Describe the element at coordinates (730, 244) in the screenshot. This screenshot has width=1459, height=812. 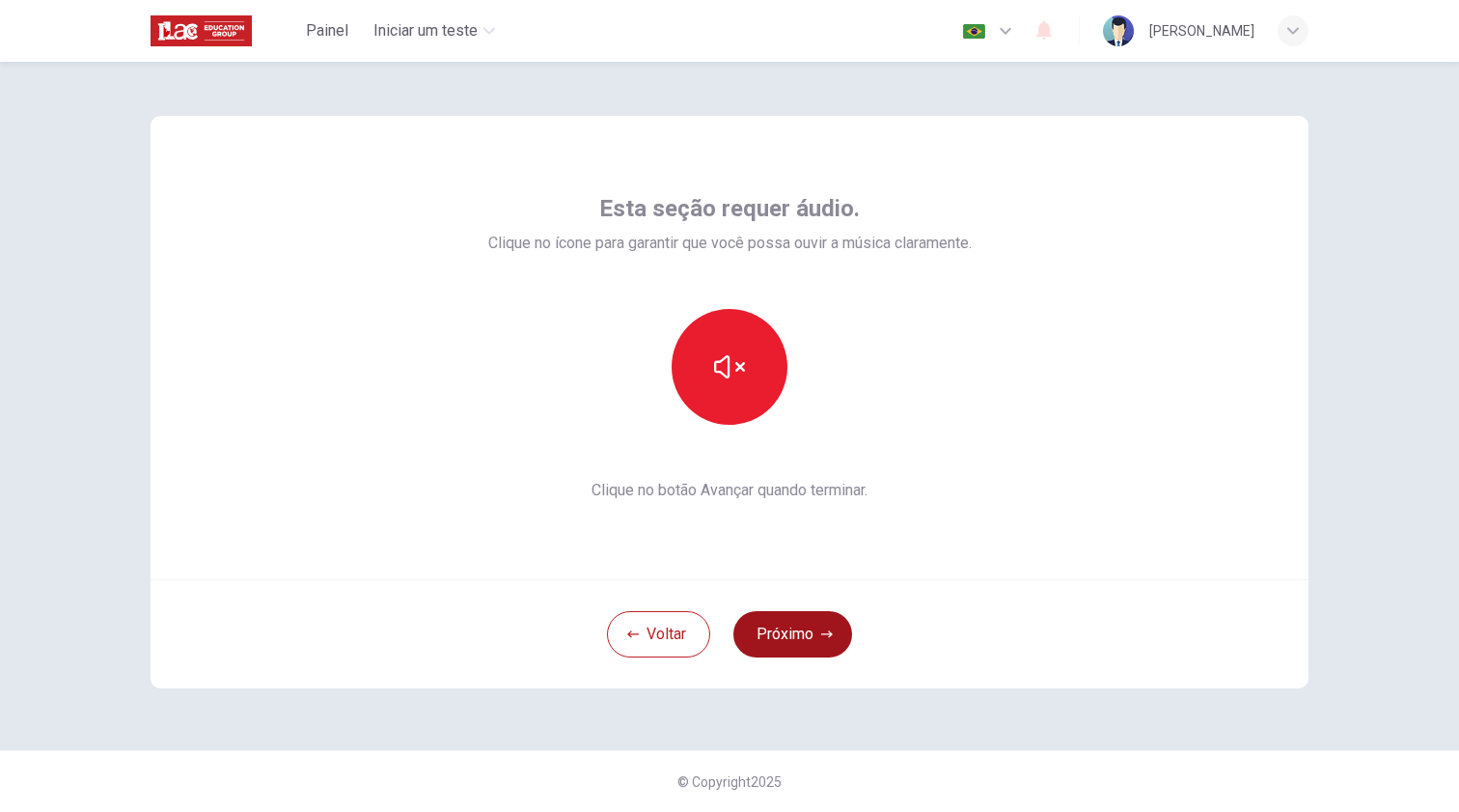
I see `span: Clique no ícone para garantir que você possa ouvir a música claramente.` at that location.